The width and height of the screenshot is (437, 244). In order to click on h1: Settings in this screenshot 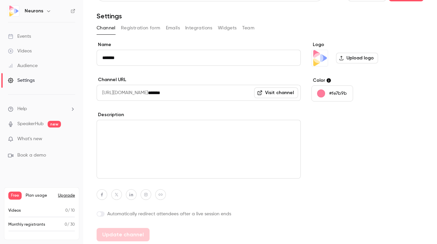, I will do `click(109, 16)`.